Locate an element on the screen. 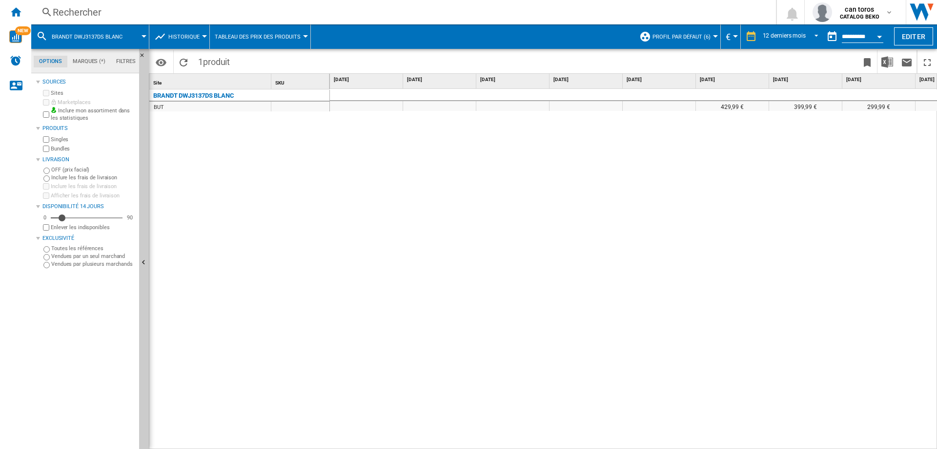 The image size is (937, 449). b: CATALOG BEKO is located at coordinates (859, 17).